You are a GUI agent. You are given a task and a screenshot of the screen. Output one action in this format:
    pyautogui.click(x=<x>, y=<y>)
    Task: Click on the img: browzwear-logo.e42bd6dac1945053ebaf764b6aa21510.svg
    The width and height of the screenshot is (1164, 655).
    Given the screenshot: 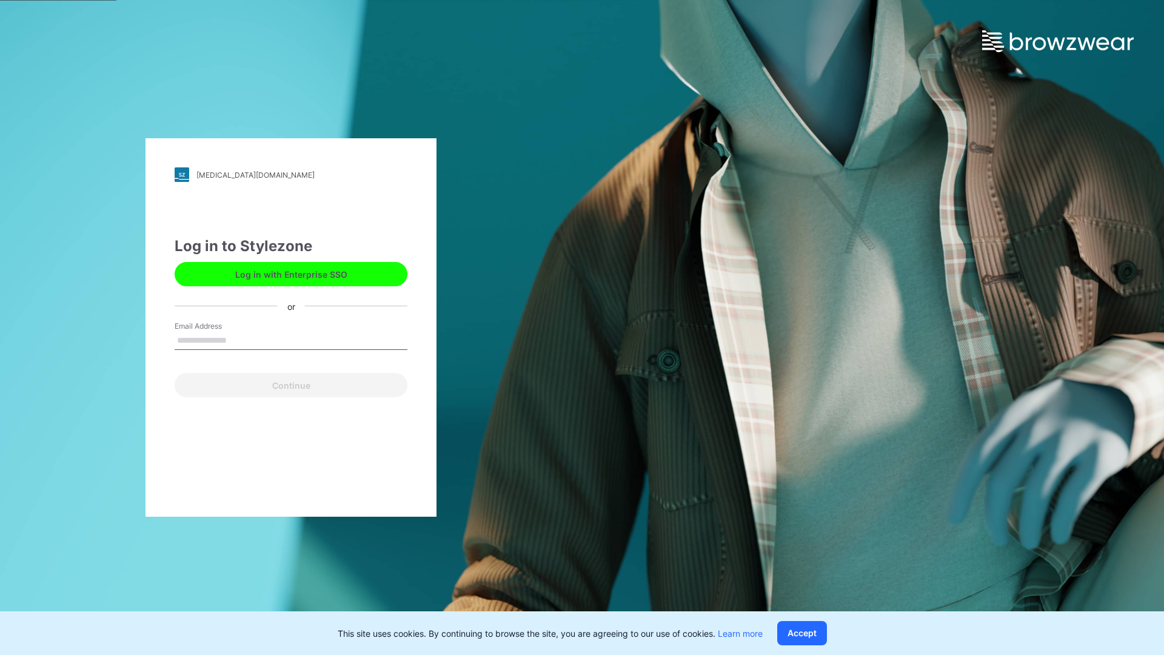 What is the action you would take?
    pyautogui.click(x=1058, y=41)
    